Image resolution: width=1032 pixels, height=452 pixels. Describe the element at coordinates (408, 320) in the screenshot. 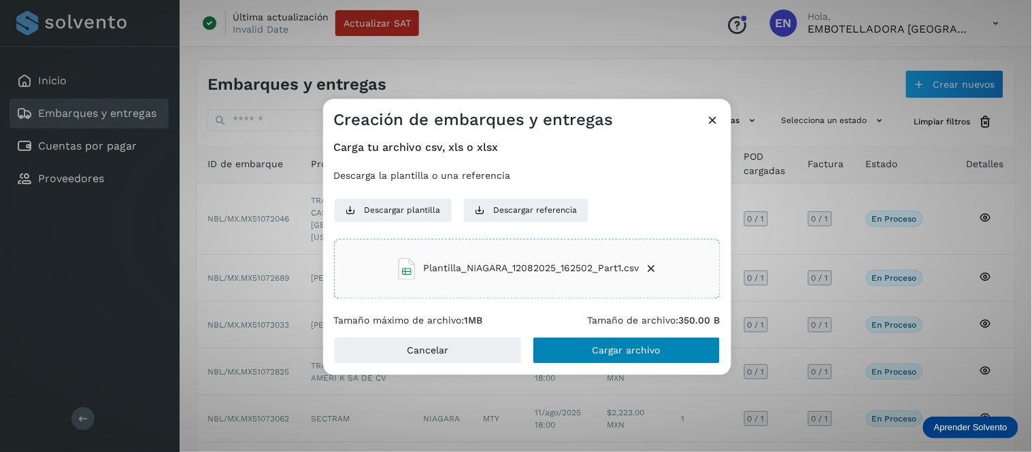

I see `p: Tamaño máximo de archivo:` at that location.